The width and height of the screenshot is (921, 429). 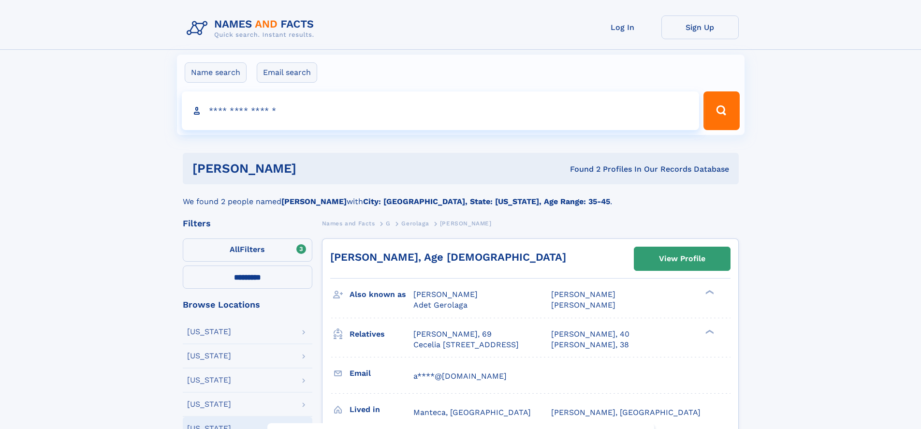 I want to click on a: Log In, so click(x=623, y=27).